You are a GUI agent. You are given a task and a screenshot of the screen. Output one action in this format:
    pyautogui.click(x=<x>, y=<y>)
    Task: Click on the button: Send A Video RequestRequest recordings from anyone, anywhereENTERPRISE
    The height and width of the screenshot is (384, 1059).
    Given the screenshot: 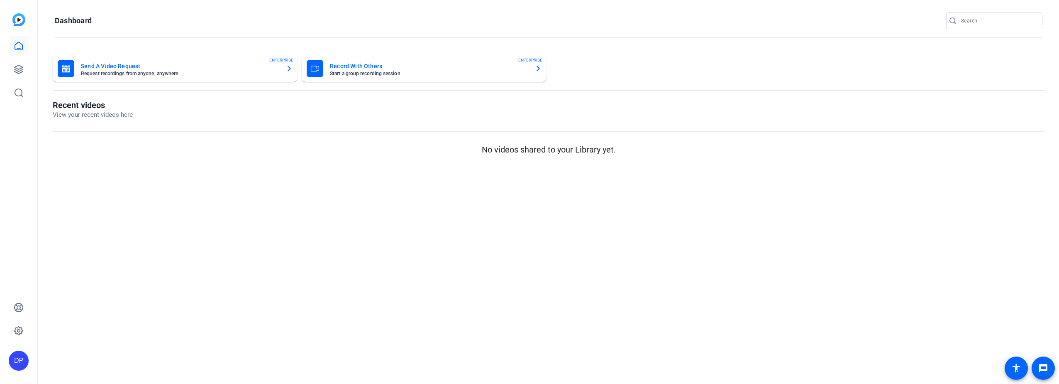 What is the action you would take?
    pyautogui.click(x=175, y=68)
    